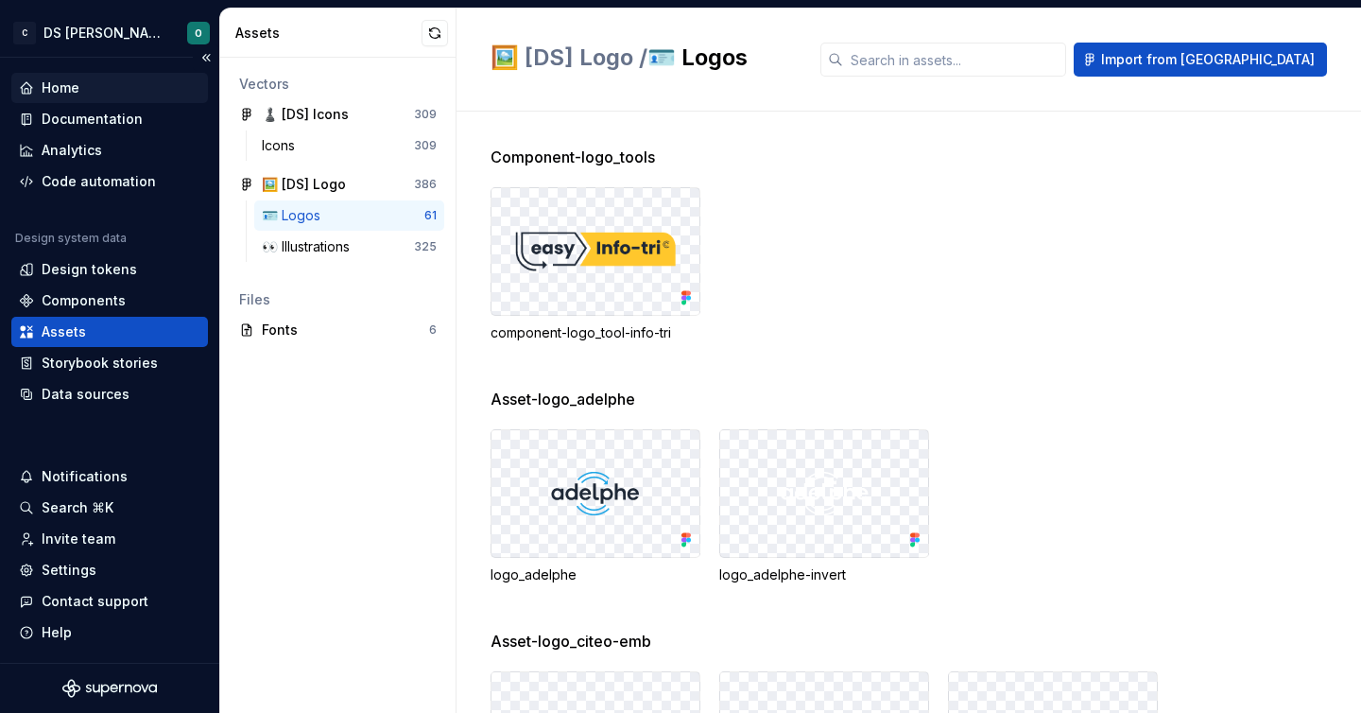 Image resolution: width=1361 pixels, height=713 pixels. I want to click on div: Components, so click(83, 301).